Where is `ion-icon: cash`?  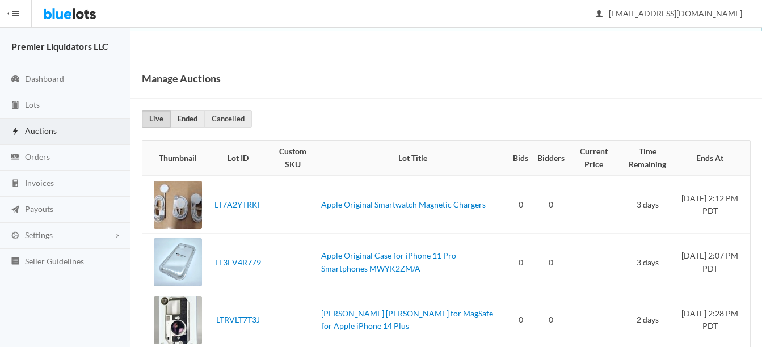
ion-icon: cash is located at coordinates (15, 158).